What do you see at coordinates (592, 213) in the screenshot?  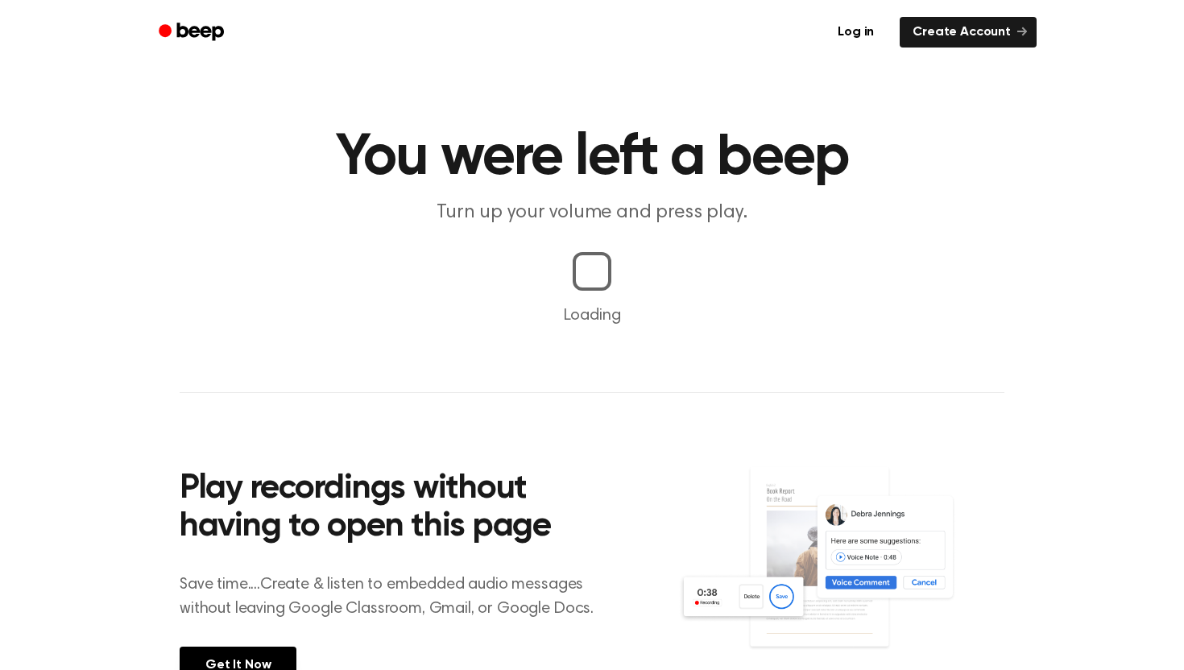 I see `p: Turn up your volume and press play.` at bounding box center [592, 213].